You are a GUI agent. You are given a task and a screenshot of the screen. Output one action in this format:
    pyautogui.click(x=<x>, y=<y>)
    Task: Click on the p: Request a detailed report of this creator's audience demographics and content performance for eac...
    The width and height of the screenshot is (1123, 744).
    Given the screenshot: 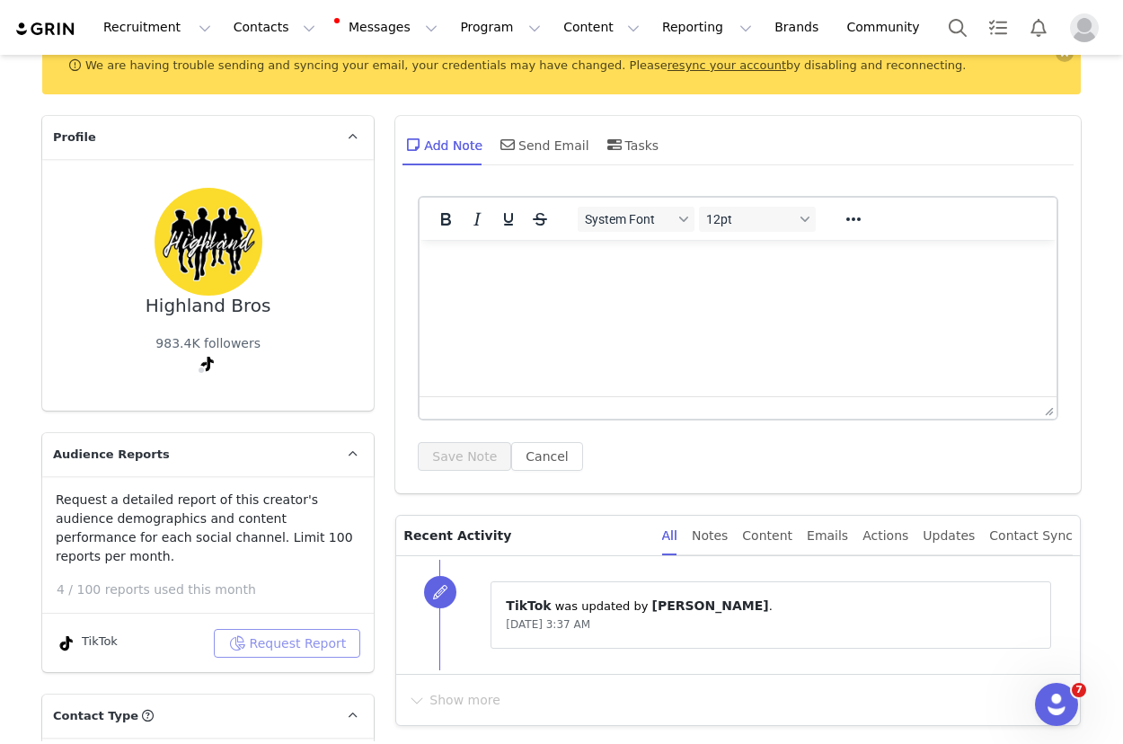 What is the action you would take?
    pyautogui.click(x=208, y=528)
    